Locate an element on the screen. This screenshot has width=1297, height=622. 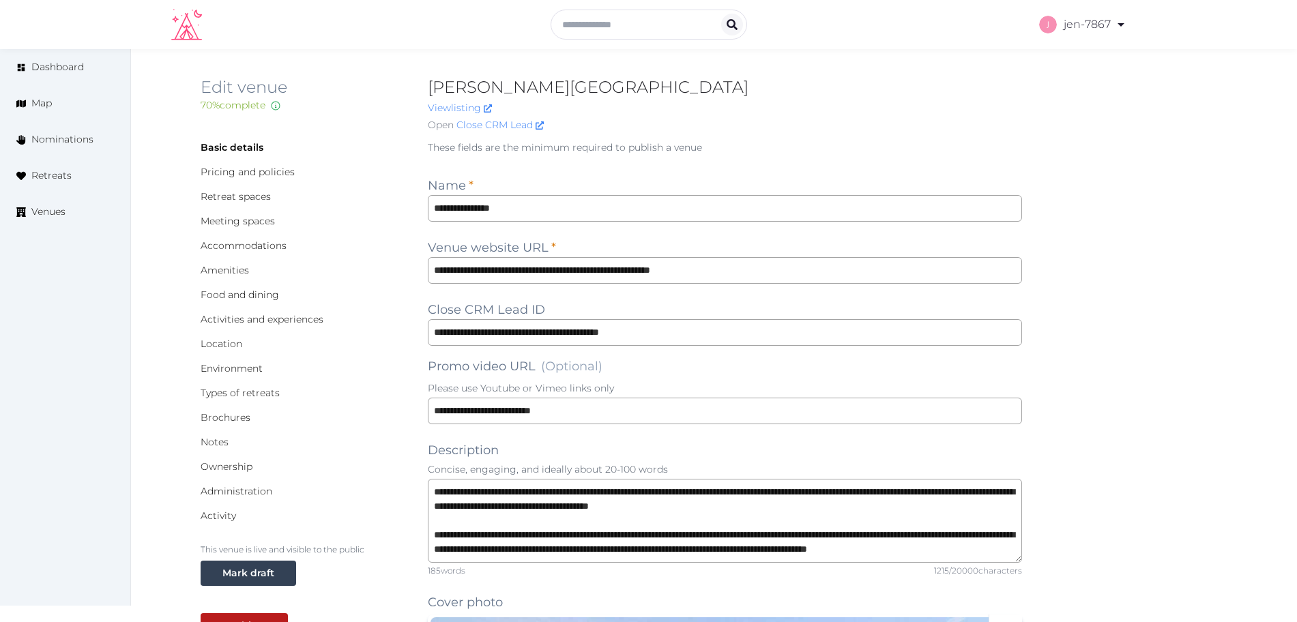
div: 185 words is located at coordinates (446, 571).